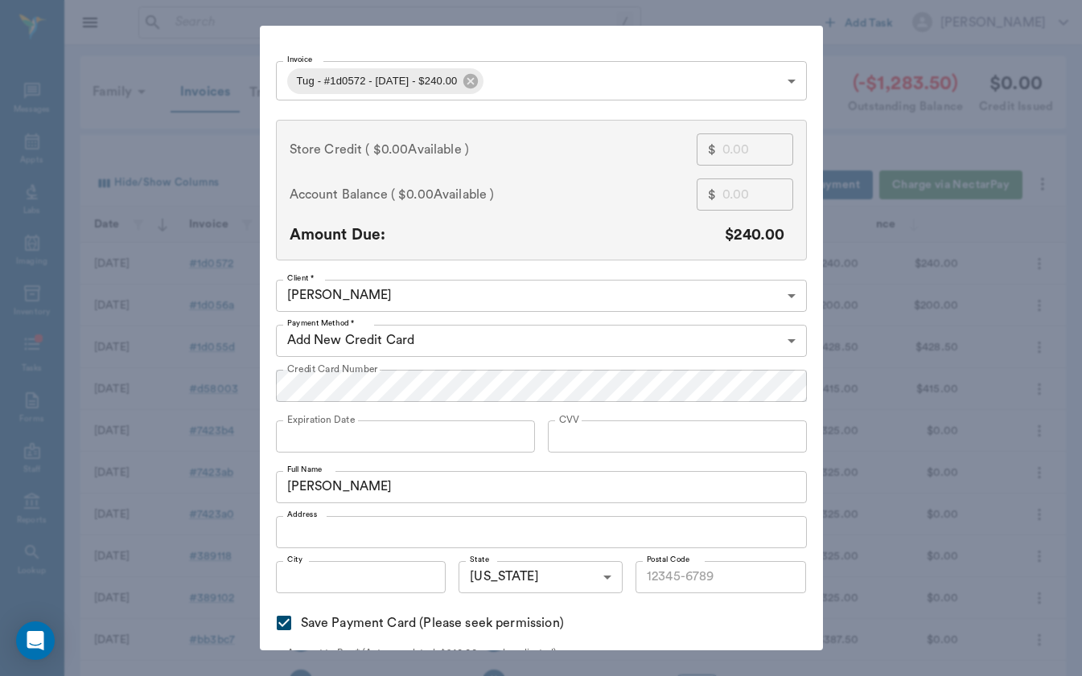  Describe the element at coordinates (754, 235) in the screenshot. I see `p: $240.00` at that location.